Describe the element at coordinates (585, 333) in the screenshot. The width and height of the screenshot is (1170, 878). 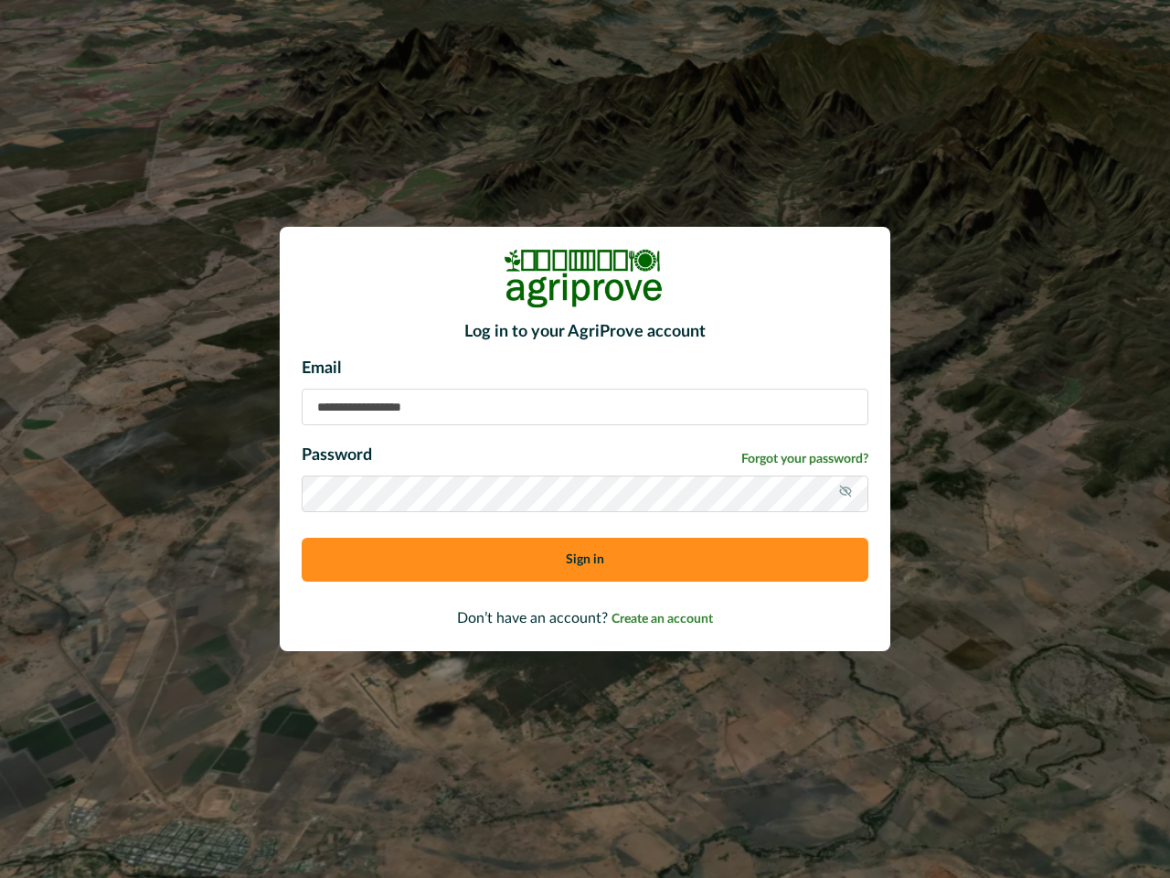
I see `h2: Log in to your AgriProve account` at that location.